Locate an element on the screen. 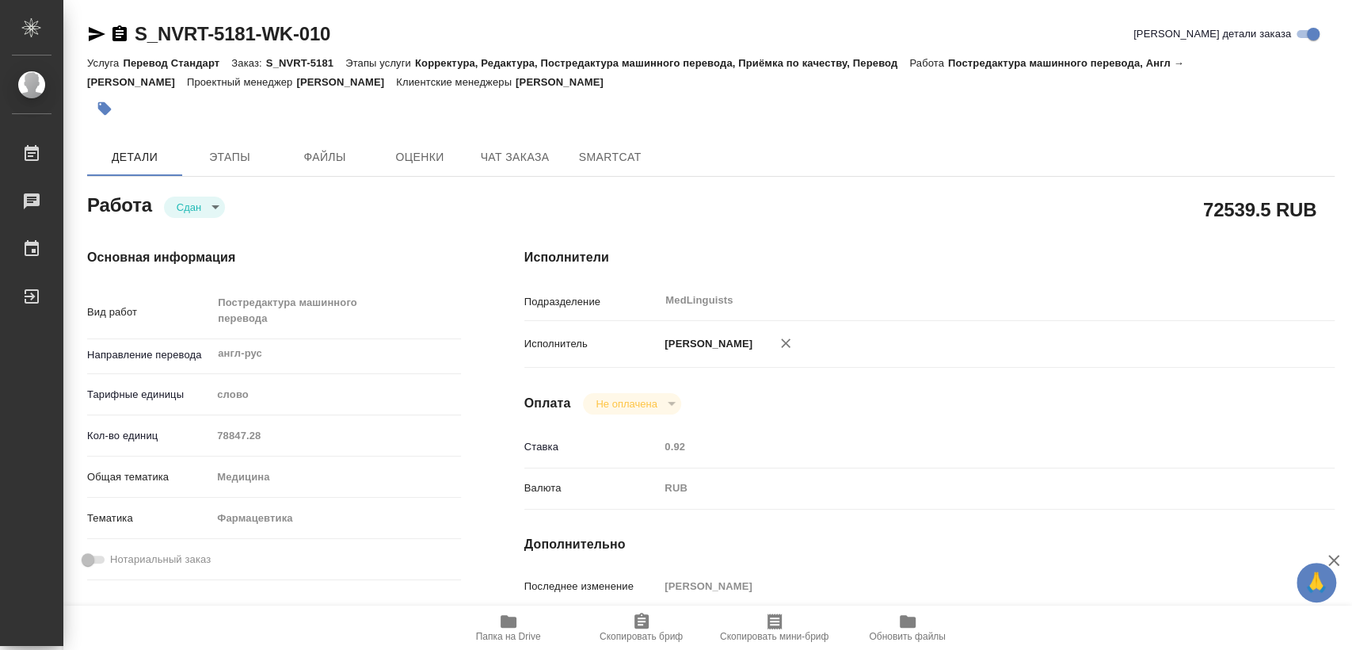 This screenshot has width=1352, height=650. h2: 72539.5 RUB is located at coordinates (1260, 209).